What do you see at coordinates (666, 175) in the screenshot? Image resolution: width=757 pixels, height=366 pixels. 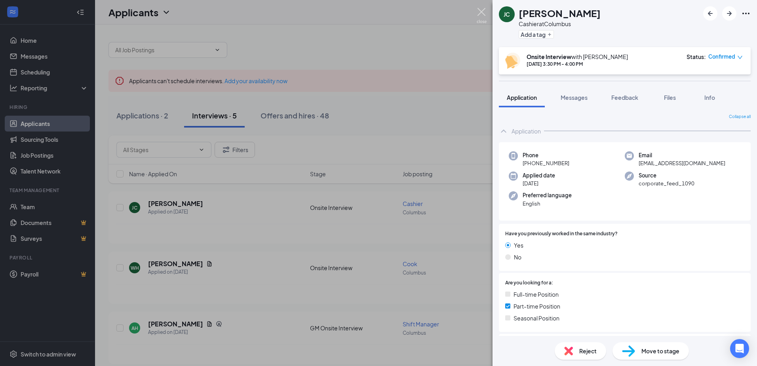 I see `span: Source` at bounding box center [666, 175].